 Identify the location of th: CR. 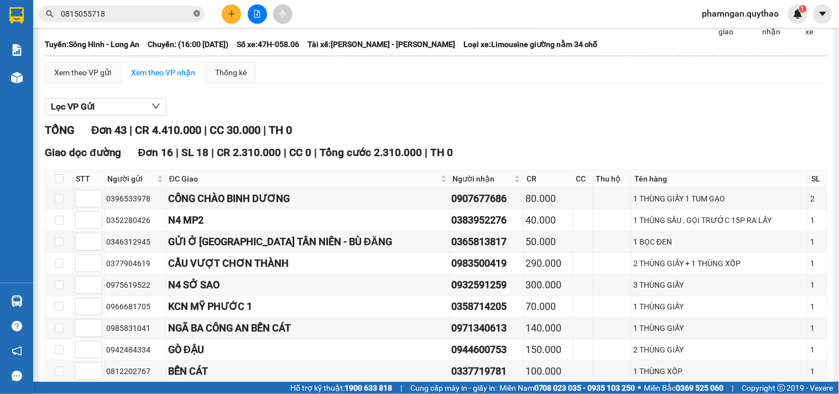
(548, 179).